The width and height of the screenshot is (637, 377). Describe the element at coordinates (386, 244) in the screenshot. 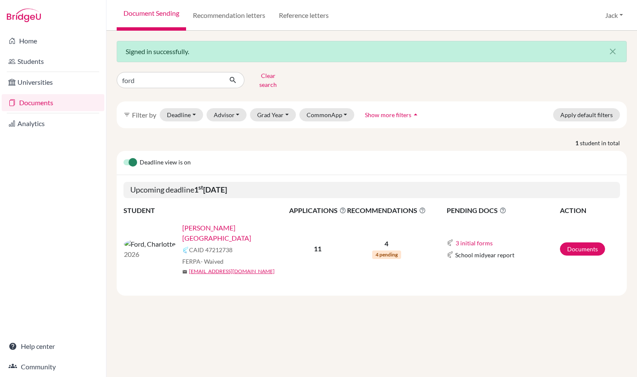

I see `p: 4` at that location.